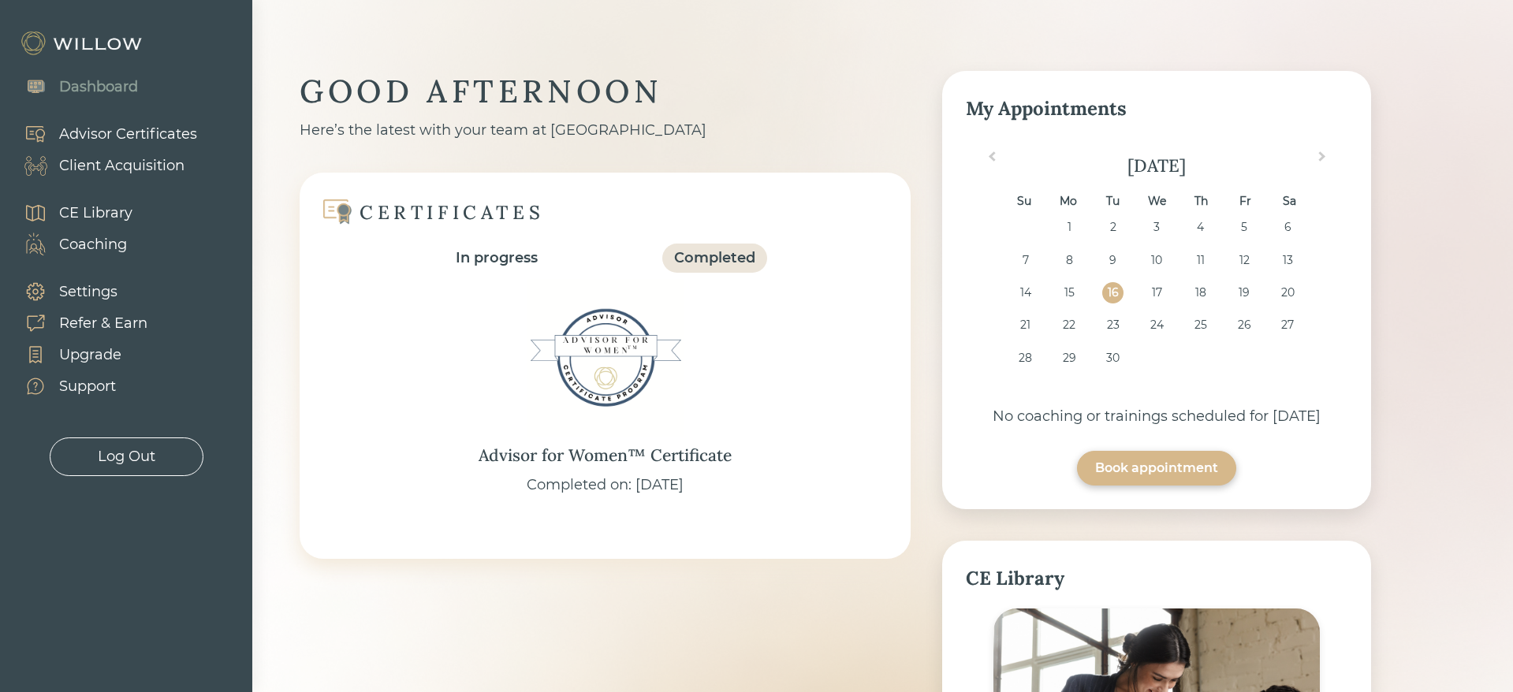 The width and height of the screenshot is (1513, 692). Describe the element at coordinates (1025, 293) in the screenshot. I see `div: Choose Sunday, September 14th, 2025` at that location.